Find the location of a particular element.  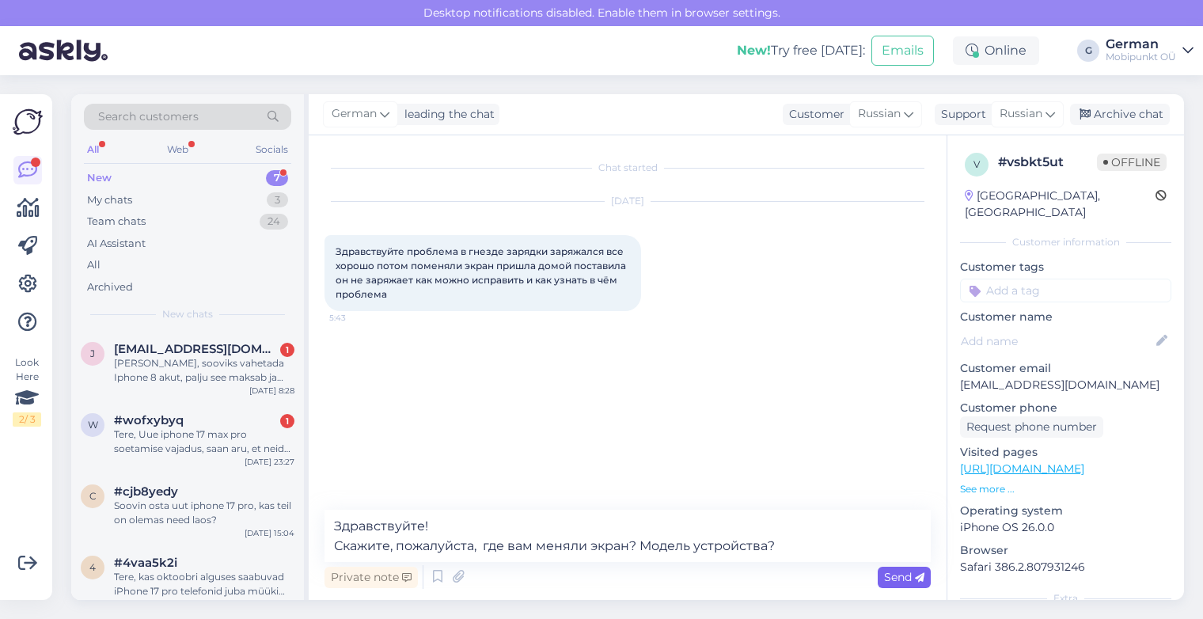

div: Request phone number is located at coordinates (1031, 427).